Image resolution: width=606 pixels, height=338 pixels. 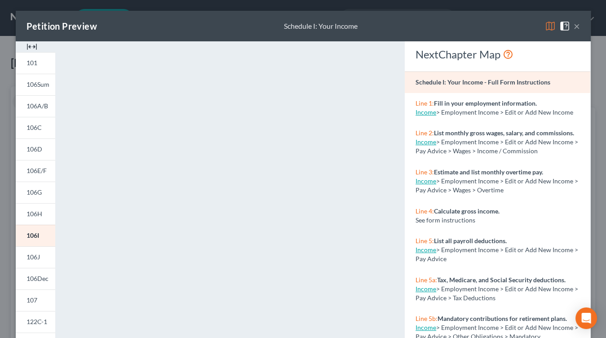 I want to click on span: 107, so click(x=32, y=300).